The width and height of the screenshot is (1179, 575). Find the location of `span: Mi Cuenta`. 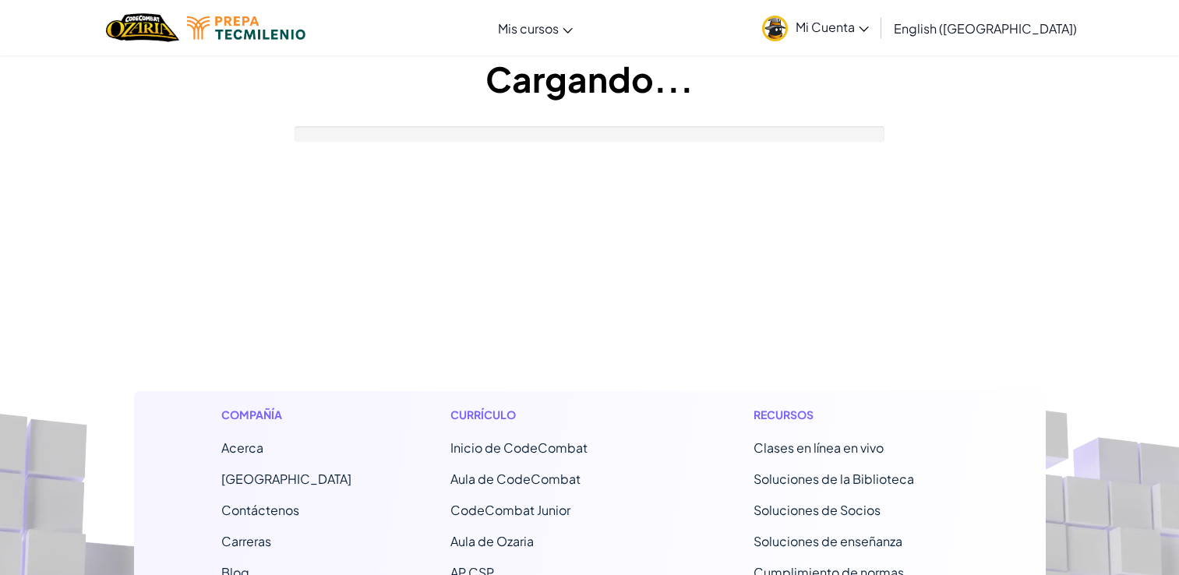

span: Mi Cuenta is located at coordinates (833, 27).